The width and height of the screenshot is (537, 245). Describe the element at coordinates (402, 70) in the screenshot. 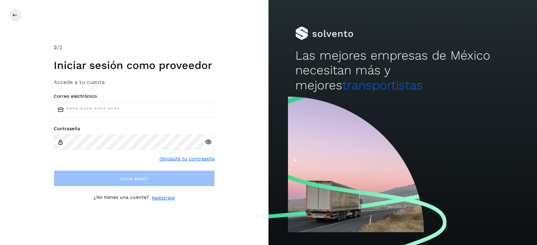

I see `h2: Las mejores empresas de México necesitan más y mejores` at that location.